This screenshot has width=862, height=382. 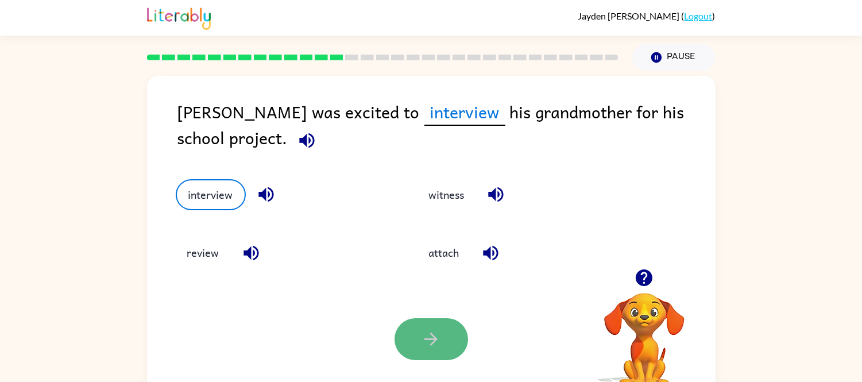 What do you see at coordinates (203, 253) in the screenshot?
I see `button: review` at bounding box center [203, 253].